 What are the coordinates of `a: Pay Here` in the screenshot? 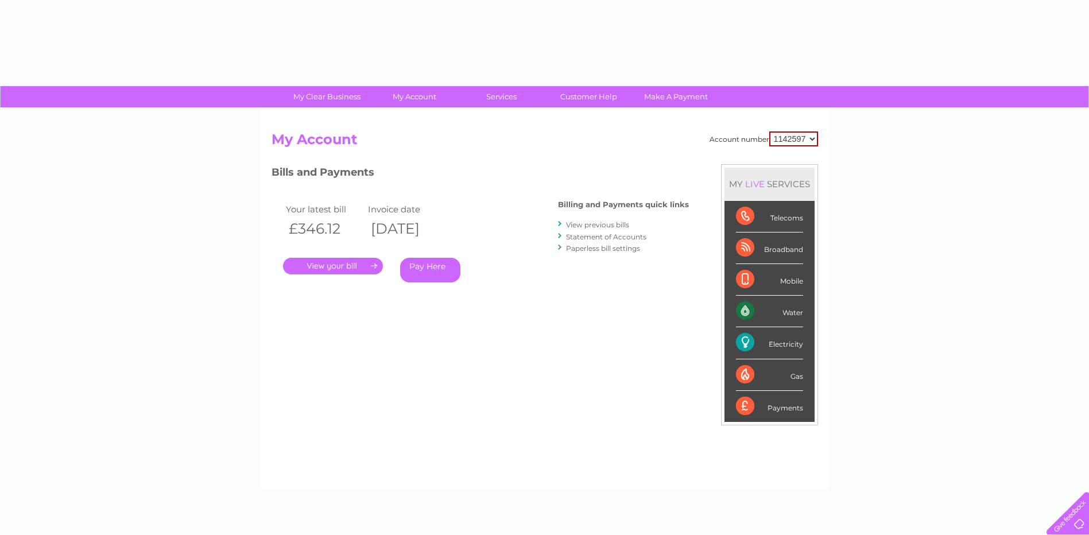 It's located at (430, 270).